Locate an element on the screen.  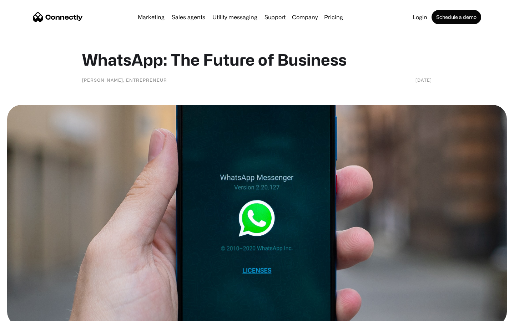
a: Pricing is located at coordinates (333, 17).